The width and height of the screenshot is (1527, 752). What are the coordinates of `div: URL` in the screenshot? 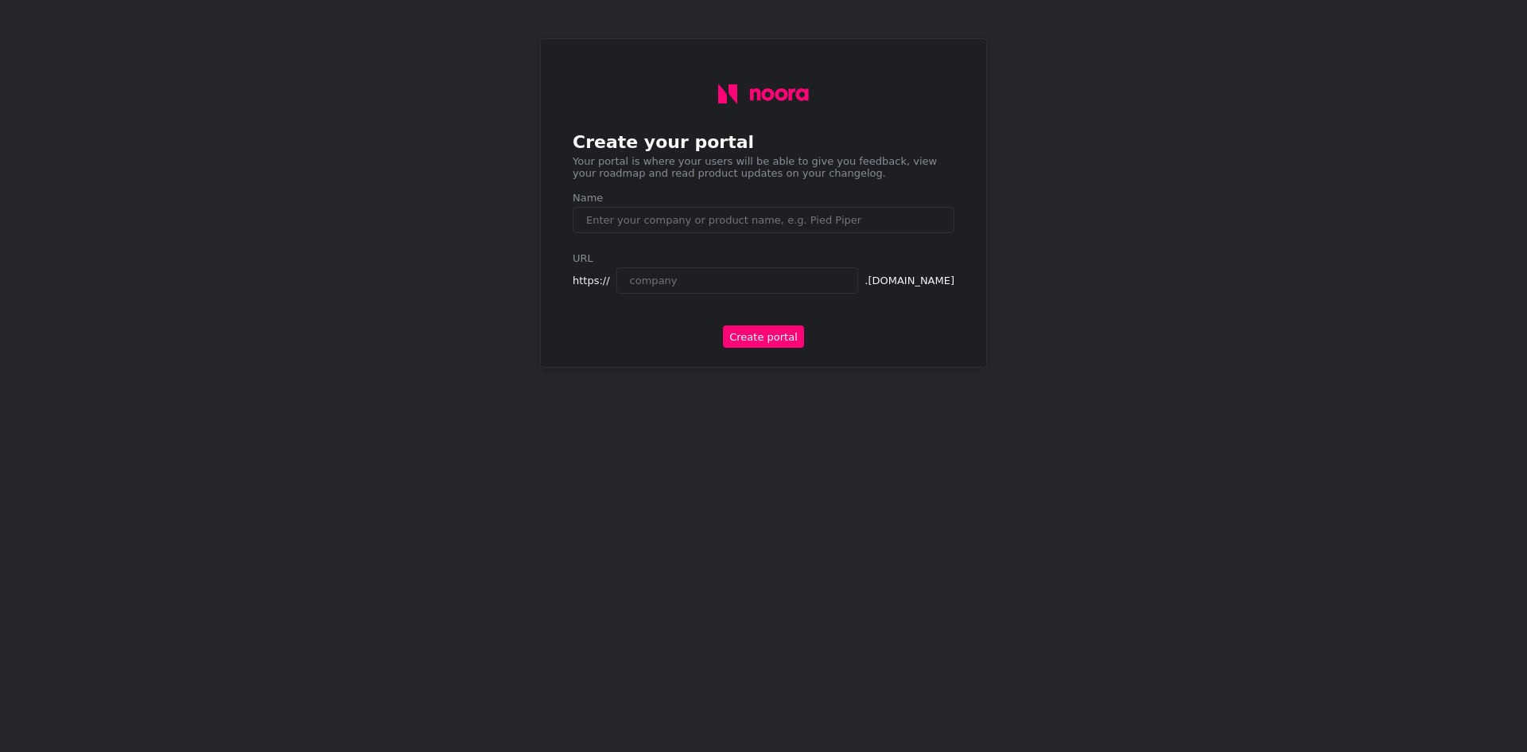 It's located at (764, 258).